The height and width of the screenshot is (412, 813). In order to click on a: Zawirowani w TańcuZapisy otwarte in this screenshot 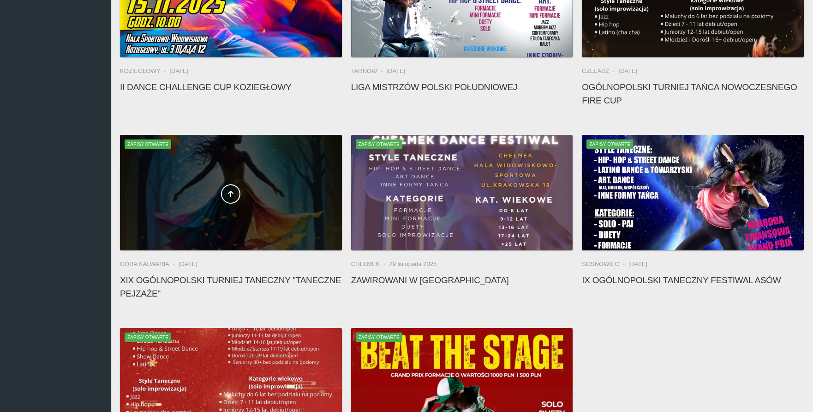, I will do `click(462, 193)`.